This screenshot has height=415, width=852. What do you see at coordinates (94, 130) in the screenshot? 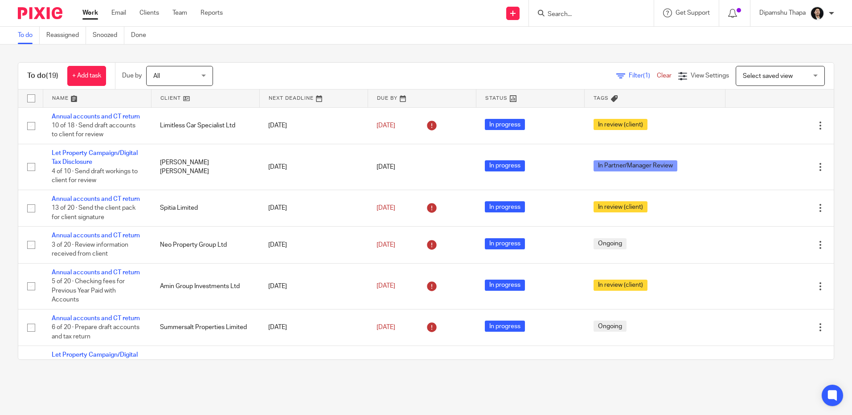
I see `span: 10 of 18 · Send draft accounts to client for review` at bounding box center [94, 130].